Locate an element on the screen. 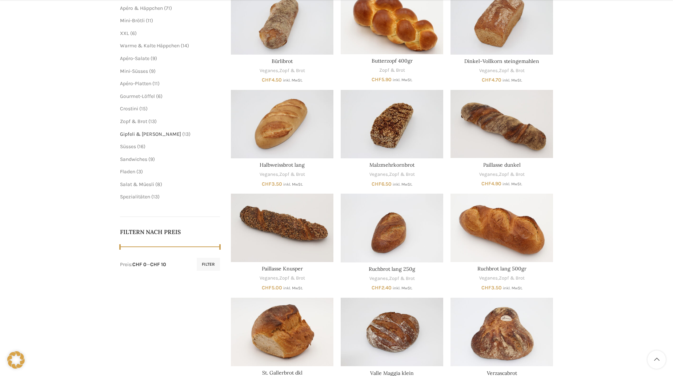 The image size is (673, 376). a: Crostini is located at coordinates (129, 108).